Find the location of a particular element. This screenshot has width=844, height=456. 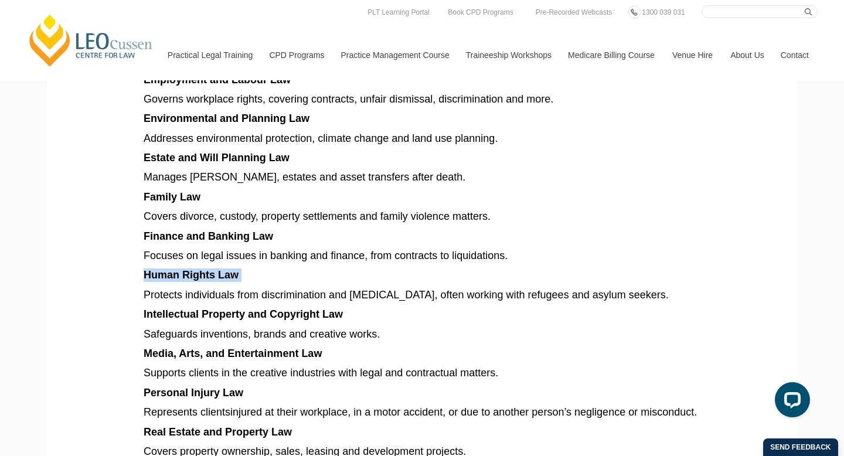

a: PLT Learning Portal is located at coordinates (399, 12).